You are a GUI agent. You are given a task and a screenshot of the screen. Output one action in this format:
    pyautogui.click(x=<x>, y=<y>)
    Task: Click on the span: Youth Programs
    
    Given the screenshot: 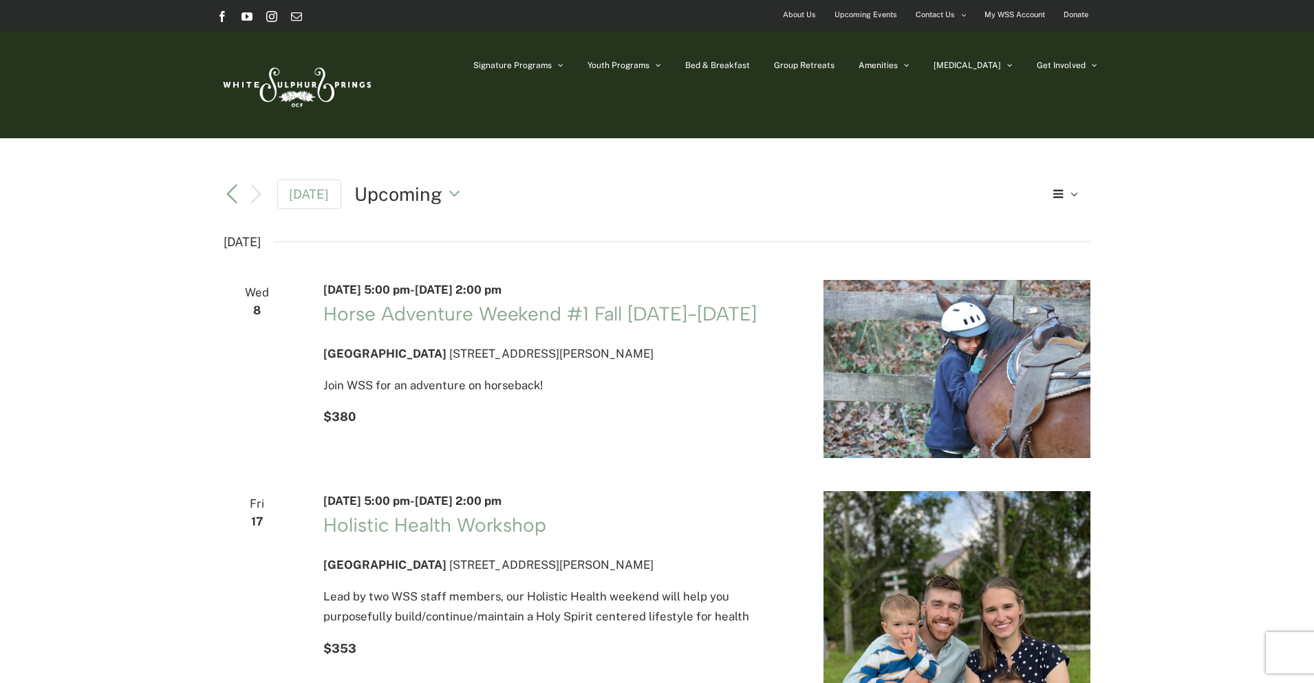 What is the action you would take?
    pyautogui.click(x=618, y=65)
    